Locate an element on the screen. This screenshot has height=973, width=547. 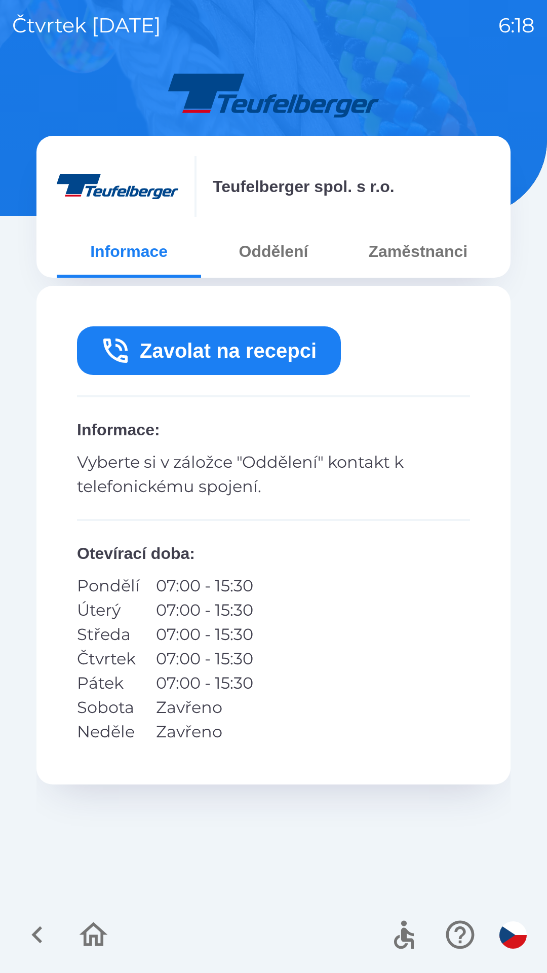
img: 687bd9e2-e5e1-4ffa-84b0-83b74f2f06bb.png is located at coordinates (118, 186).